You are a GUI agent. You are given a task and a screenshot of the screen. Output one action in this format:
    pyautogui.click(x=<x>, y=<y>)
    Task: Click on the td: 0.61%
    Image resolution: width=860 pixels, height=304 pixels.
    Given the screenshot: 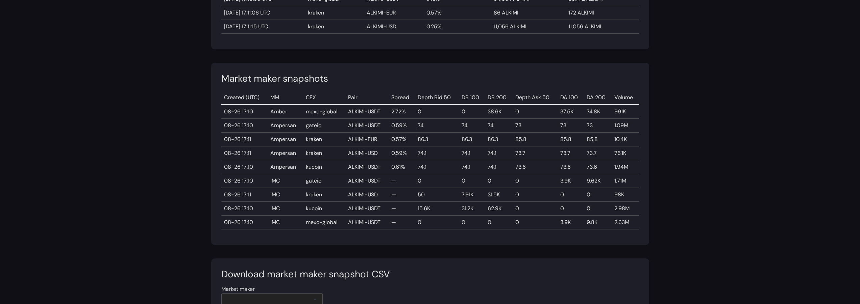 What is the action you would take?
    pyautogui.click(x=402, y=167)
    